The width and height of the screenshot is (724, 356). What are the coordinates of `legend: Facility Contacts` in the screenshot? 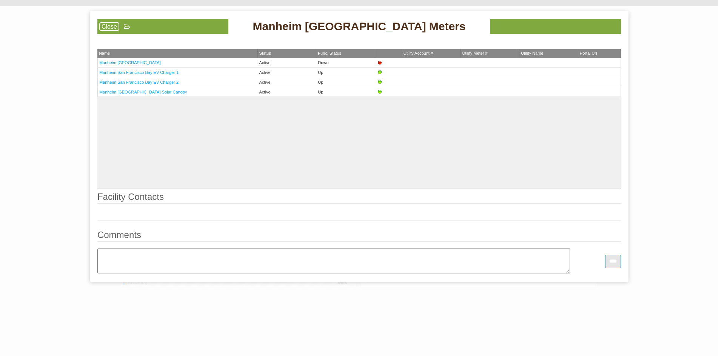 It's located at (359, 198).